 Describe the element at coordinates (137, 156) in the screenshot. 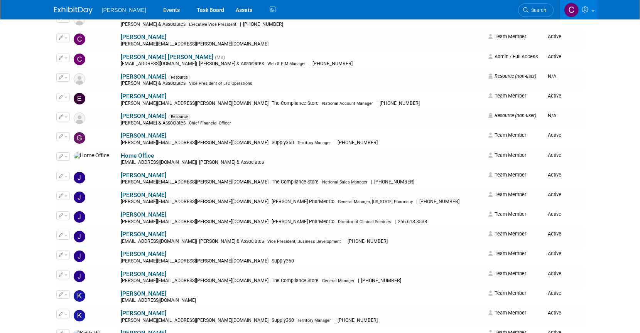

I see `a: Home Office` at that location.